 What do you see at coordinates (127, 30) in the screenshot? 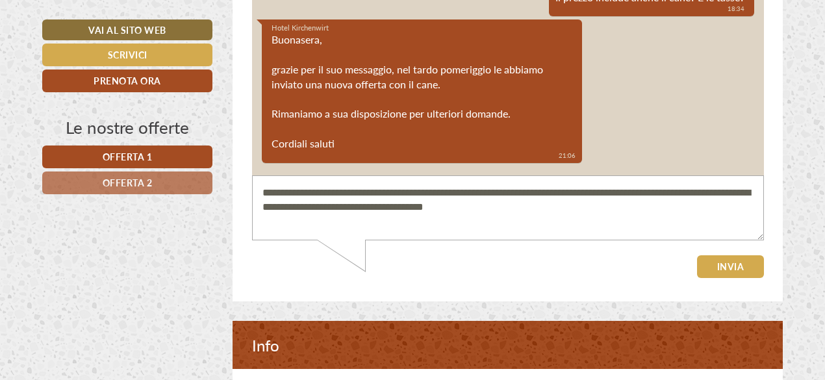
I see `a: Vai al sito web` at bounding box center [127, 30].